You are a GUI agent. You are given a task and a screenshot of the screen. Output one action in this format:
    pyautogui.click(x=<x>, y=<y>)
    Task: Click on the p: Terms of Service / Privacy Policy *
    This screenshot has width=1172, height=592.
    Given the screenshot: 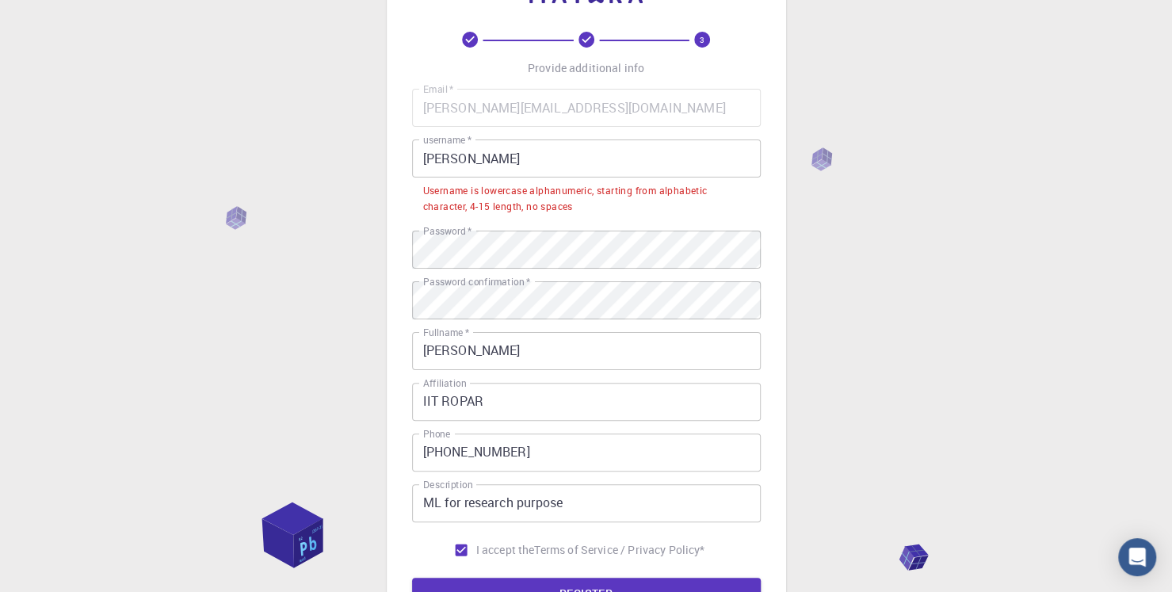 What is the action you would take?
    pyautogui.click(x=619, y=550)
    